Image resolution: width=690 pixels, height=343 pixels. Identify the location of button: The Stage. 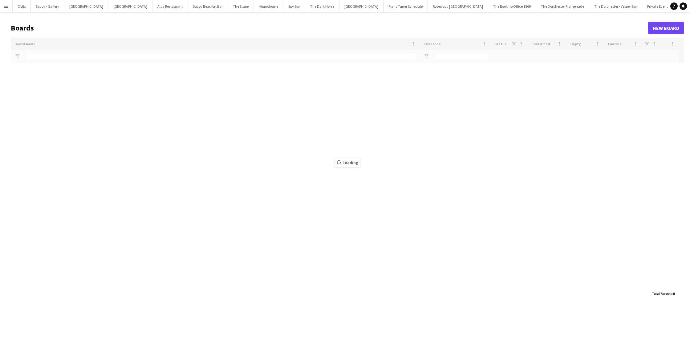
(241, 6).